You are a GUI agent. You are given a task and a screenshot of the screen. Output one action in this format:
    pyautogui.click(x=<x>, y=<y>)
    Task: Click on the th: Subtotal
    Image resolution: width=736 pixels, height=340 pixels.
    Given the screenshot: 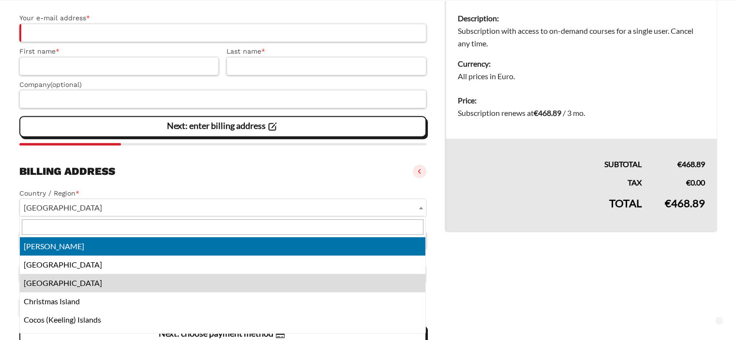 What is the action you would take?
    pyautogui.click(x=549, y=155)
    